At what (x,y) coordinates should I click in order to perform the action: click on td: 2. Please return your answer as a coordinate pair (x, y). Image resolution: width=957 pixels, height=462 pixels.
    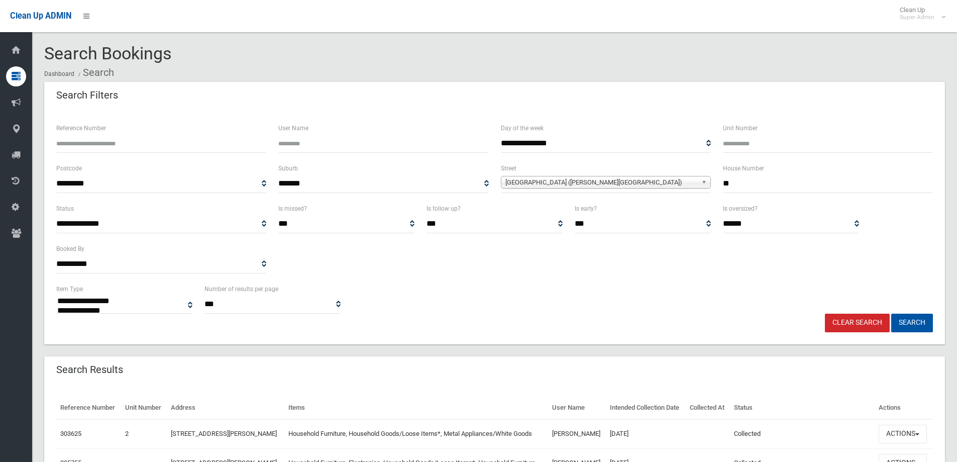
    Looking at the image, I should click on (144, 433).